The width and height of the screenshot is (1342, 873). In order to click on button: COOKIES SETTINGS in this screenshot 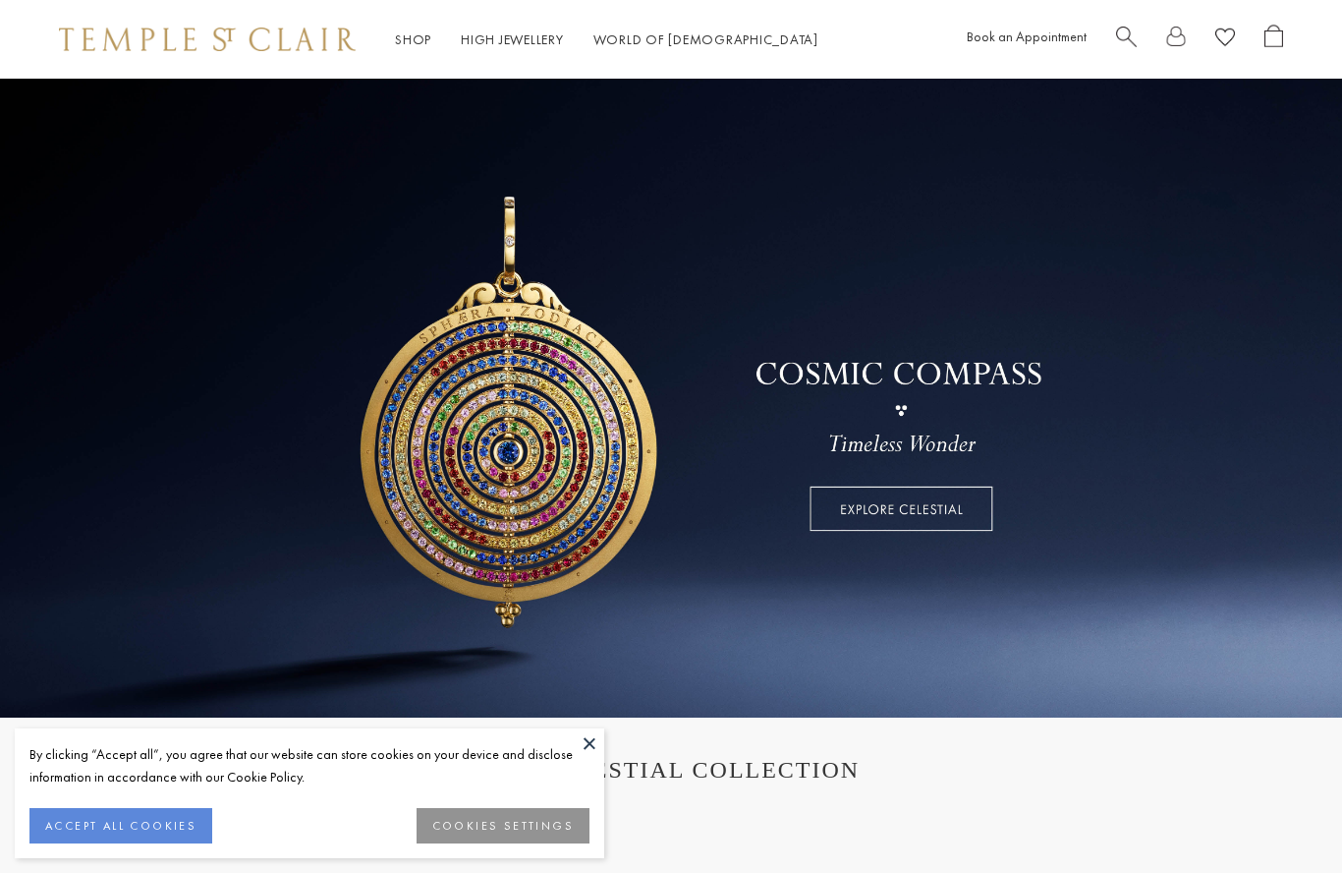, I will do `click(503, 825)`.